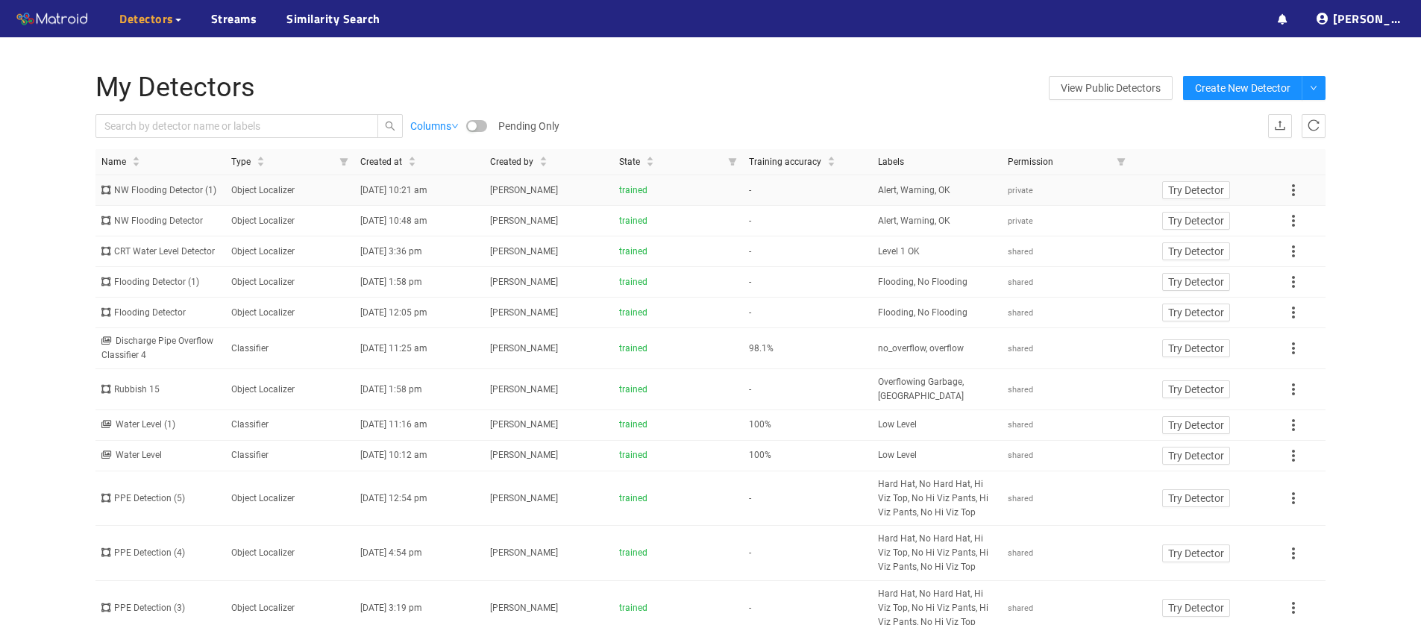 The width and height of the screenshot is (1421, 625). What do you see at coordinates (234, 19) in the screenshot?
I see `a: Streams` at bounding box center [234, 19].